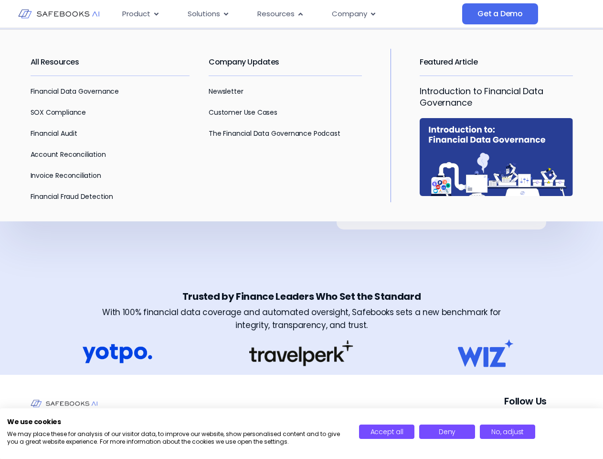  I want to click on span: Solutions, so click(204, 14).